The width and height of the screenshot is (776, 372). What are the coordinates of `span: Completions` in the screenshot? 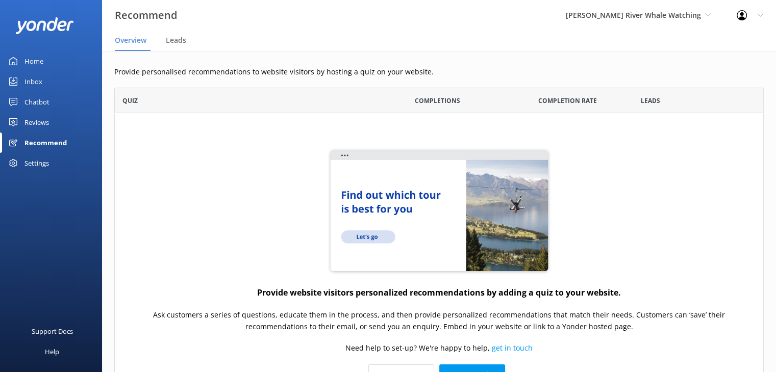 It's located at (437, 101).